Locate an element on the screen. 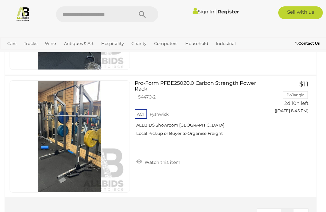 Image resolution: width=326 pixels, height=212 pixels. img: 54470-2a.jpg is located at coordinates (70, 136).